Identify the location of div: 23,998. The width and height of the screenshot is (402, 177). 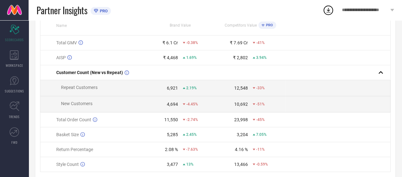
(241, 120).